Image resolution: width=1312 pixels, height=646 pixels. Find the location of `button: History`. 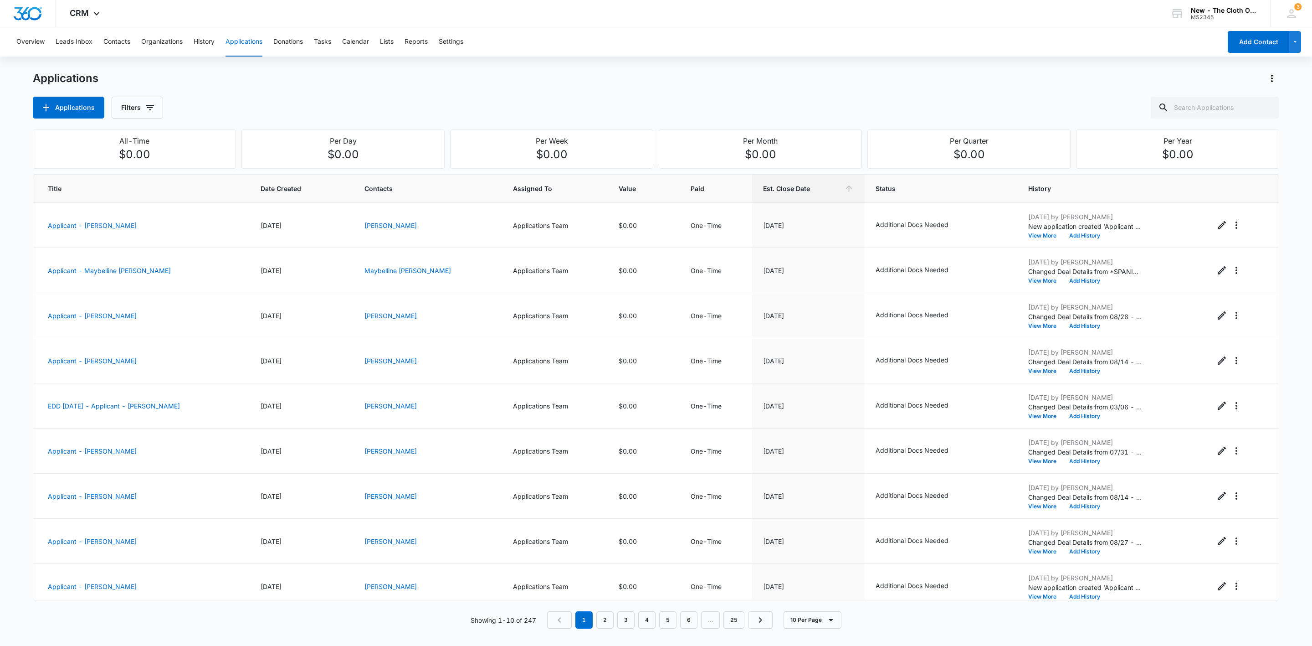

button: History is located at coordinates (204, 42).